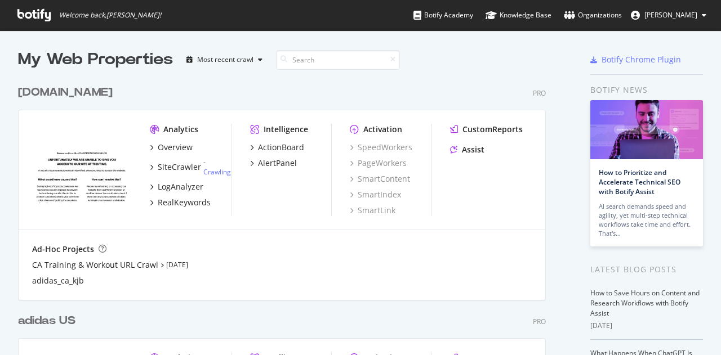  I want to click on div: Assist, so click(473, 150).